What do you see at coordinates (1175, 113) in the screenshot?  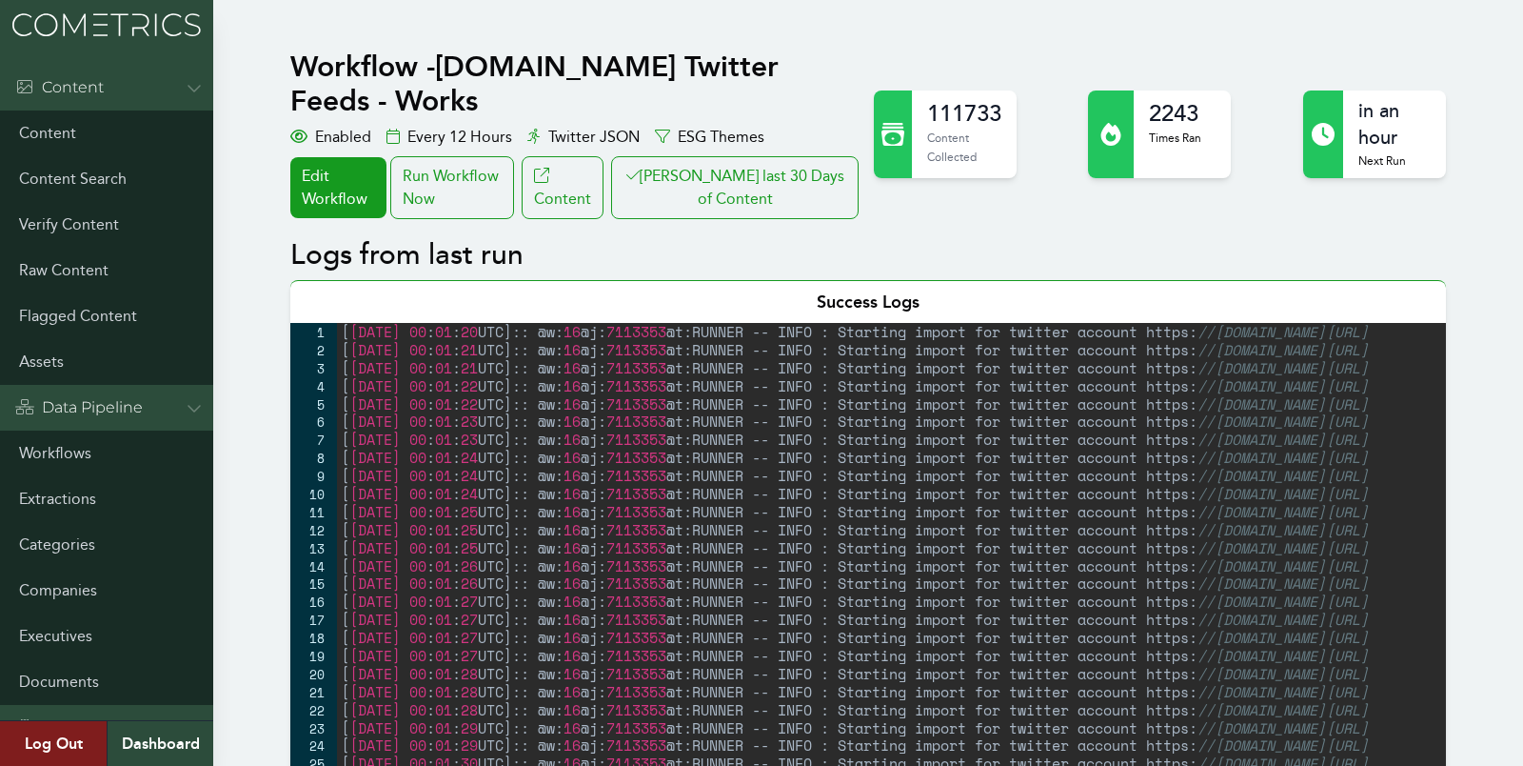 I see `h2: 2243` at bounding box center [1175, 113].